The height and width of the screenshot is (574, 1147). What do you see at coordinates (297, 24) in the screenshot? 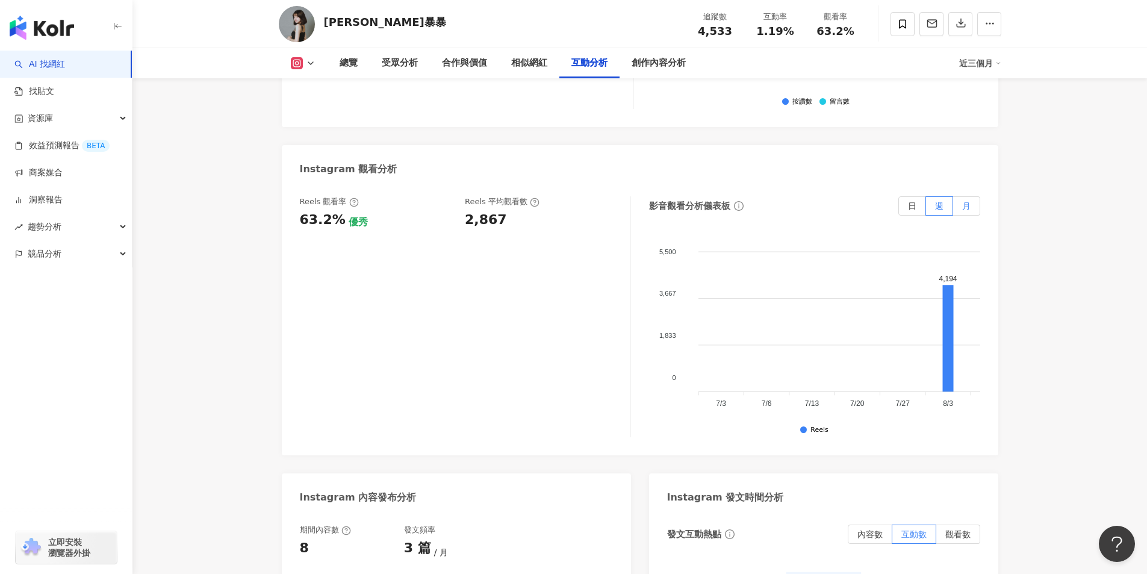
I see `img: KOL Avatar` at bounding box center [297, 24].